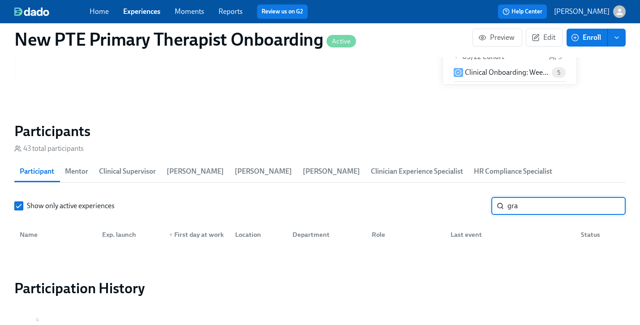  Describe the element at coordinates (497, 38) in the screenshot. I see `button: Preview` at that location.